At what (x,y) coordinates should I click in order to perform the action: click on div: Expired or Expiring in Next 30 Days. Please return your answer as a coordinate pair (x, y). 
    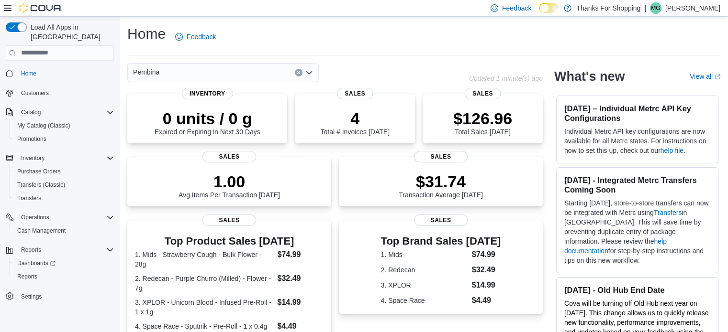
    Looking at the image, I should click on (207, 122).